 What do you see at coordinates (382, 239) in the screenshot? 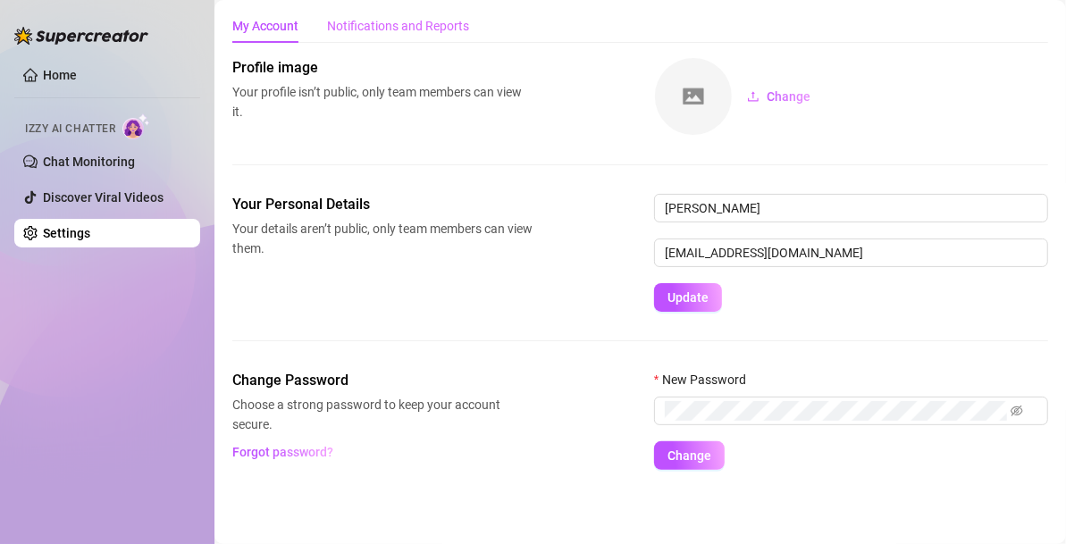
I see `span: Your details aren’t public, only team members can view them.` at bounding box center [382, 239].